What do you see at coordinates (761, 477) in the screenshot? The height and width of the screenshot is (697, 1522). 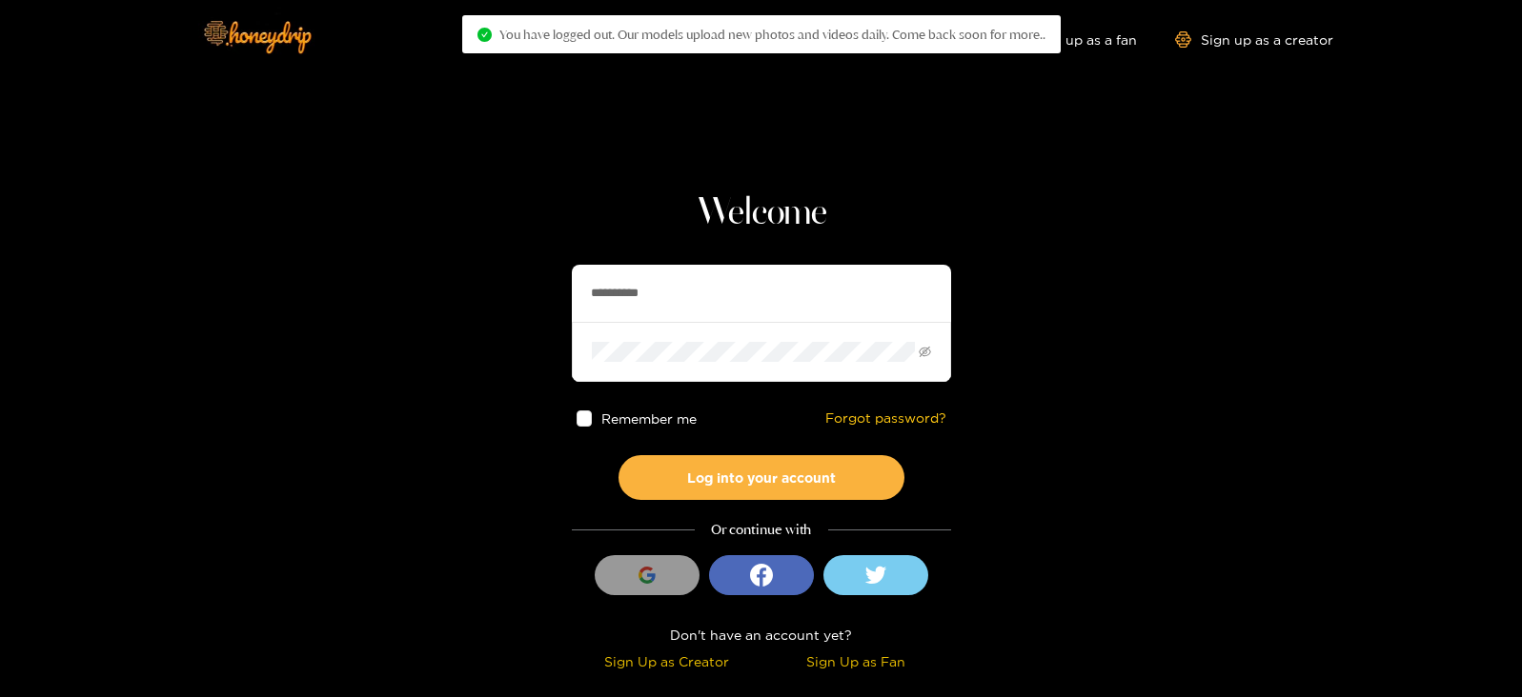 I see `button: Log into your account` at bounding box center [761, 477].